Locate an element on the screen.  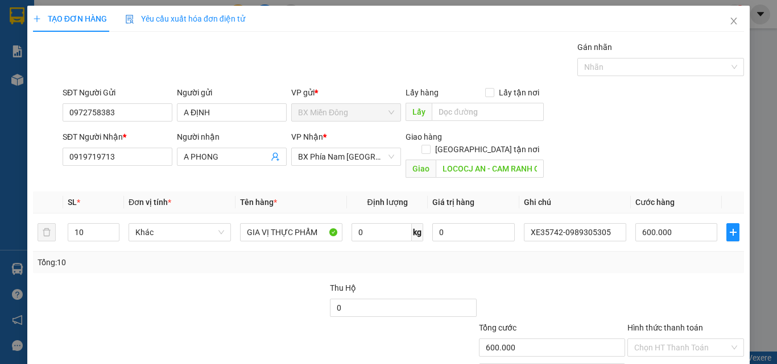
span: Giá trị hàng is located at coordinates (453, 202).